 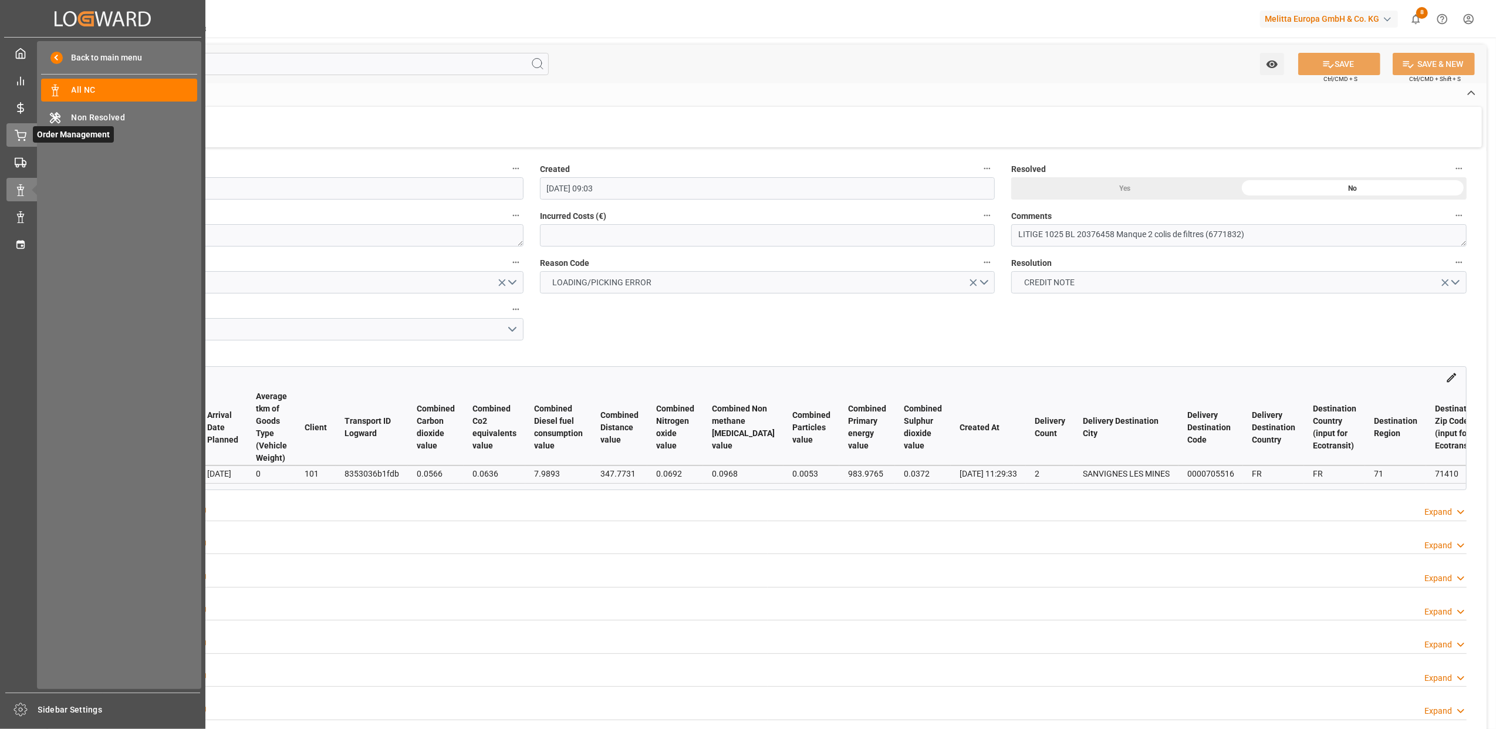 What do you see at coordinates (1031, 216) in the screenshot?
I see `span: Comments` at bounding box center [1031, 216].